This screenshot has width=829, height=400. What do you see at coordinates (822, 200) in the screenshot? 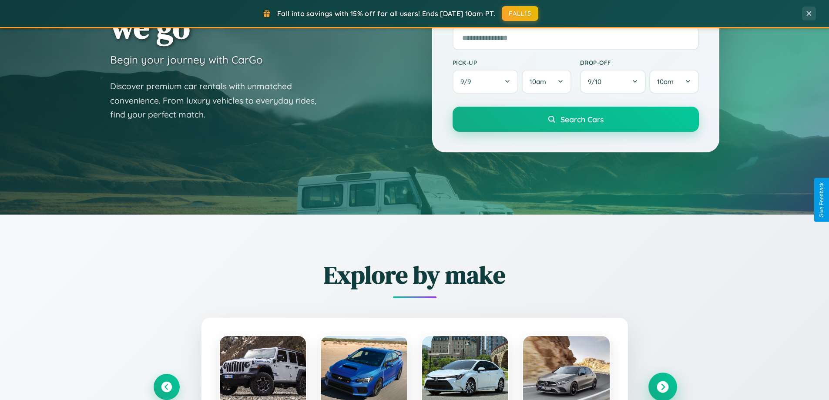
I see `div: Give Feedback` at bounding box center [822, 200].